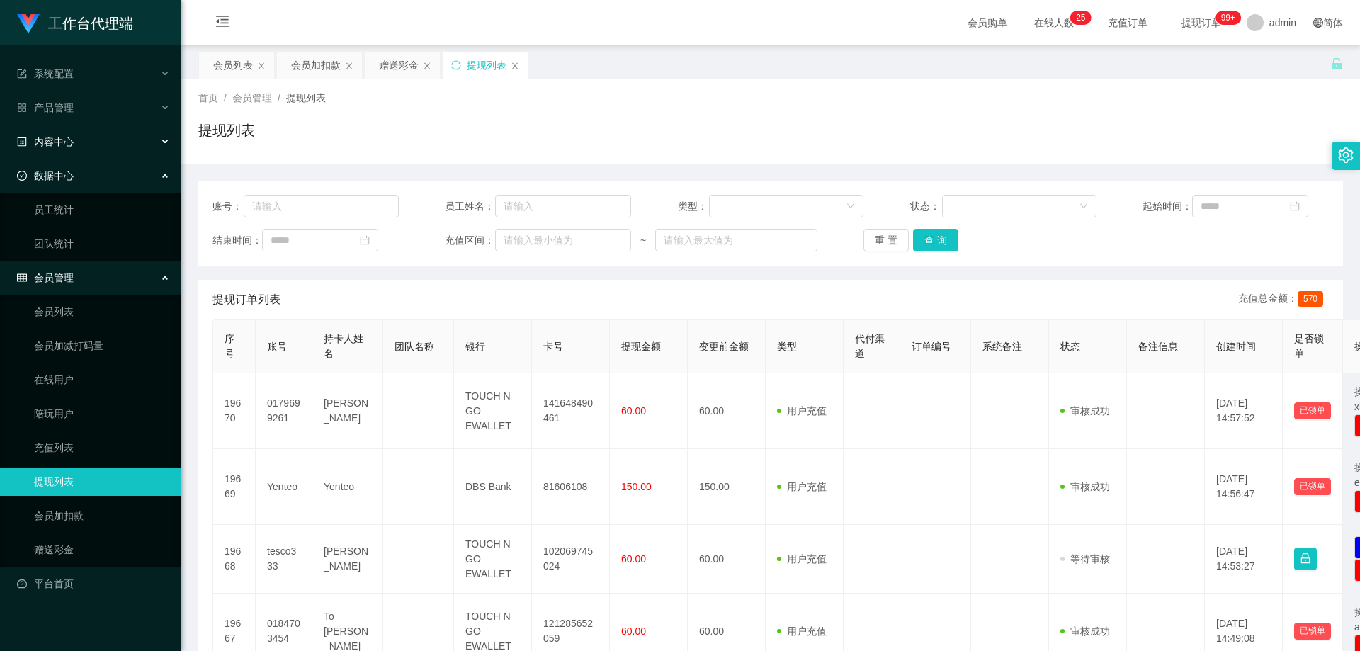  What do you see at coordinates (306, 98) in the screenshot?
I see `span: 提现列表` at bounding box center [306, 98].